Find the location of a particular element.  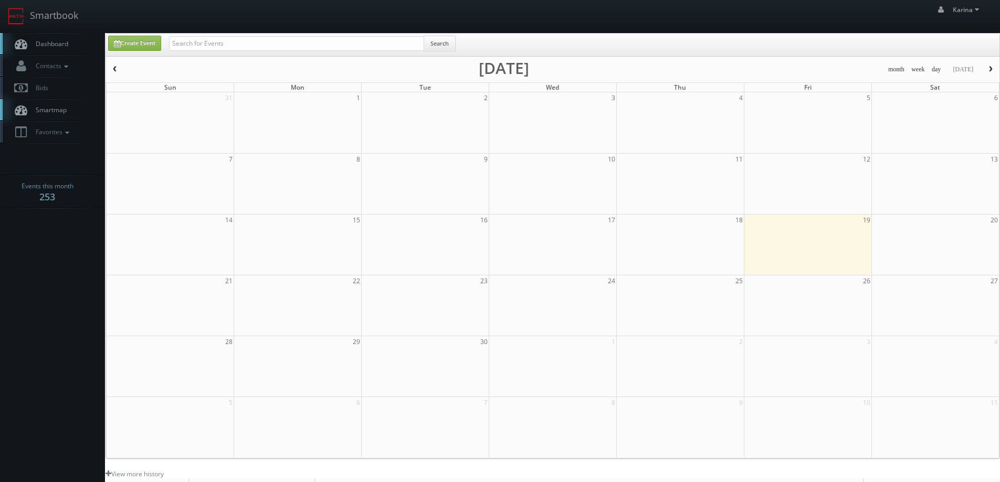

span: 13 is located at coordinates (994, 159).